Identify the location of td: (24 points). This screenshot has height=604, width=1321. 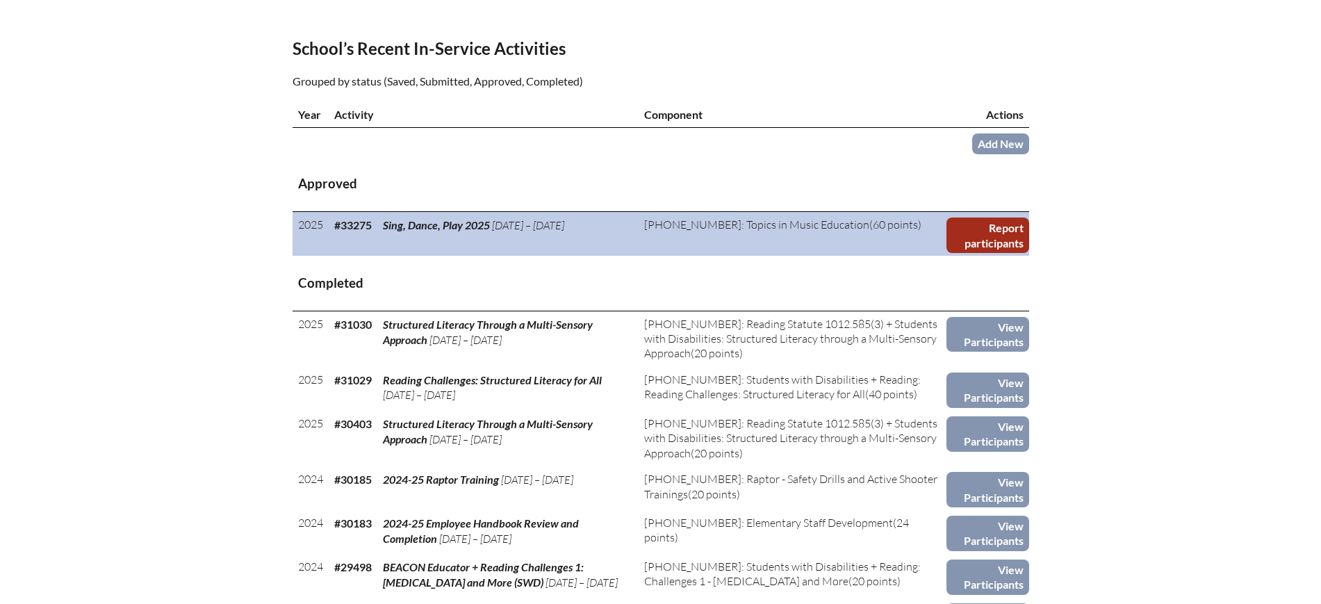
(792, 532).